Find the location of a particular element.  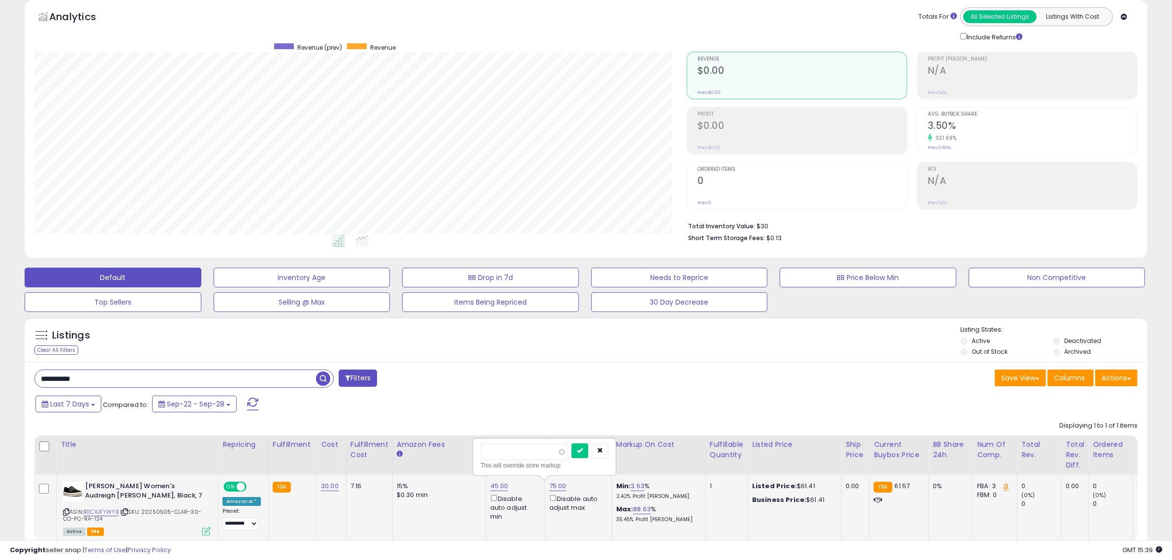

div: Markup on Cost is located at coordinates (658, 444).